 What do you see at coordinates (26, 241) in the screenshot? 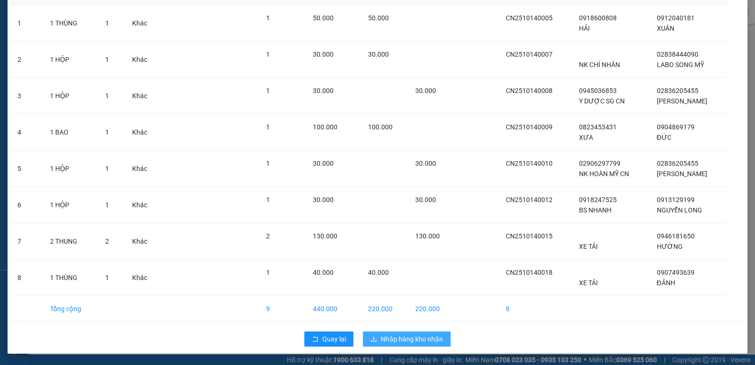
I see `td: 7` at bounding box center [26, 241].